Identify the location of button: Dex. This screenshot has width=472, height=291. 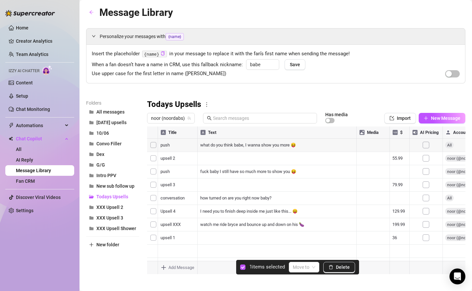
(113, 154).